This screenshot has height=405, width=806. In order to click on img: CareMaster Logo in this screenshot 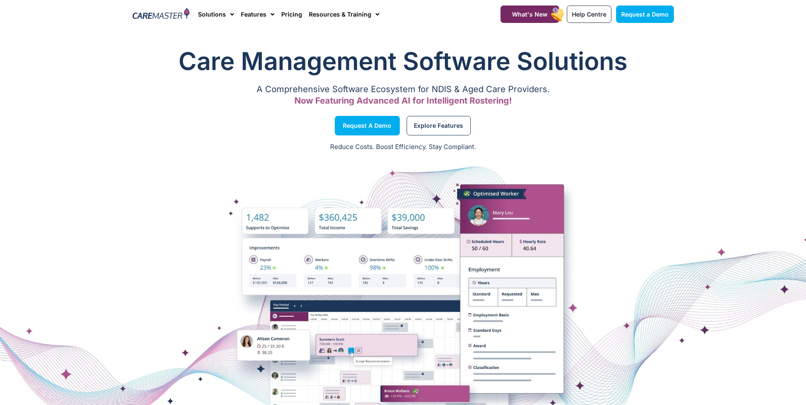, I will do `click(161, 14)`.